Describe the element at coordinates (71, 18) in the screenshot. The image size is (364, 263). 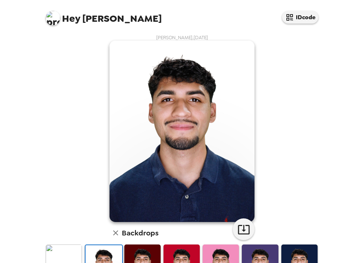
I see `span: Hey` at that location.